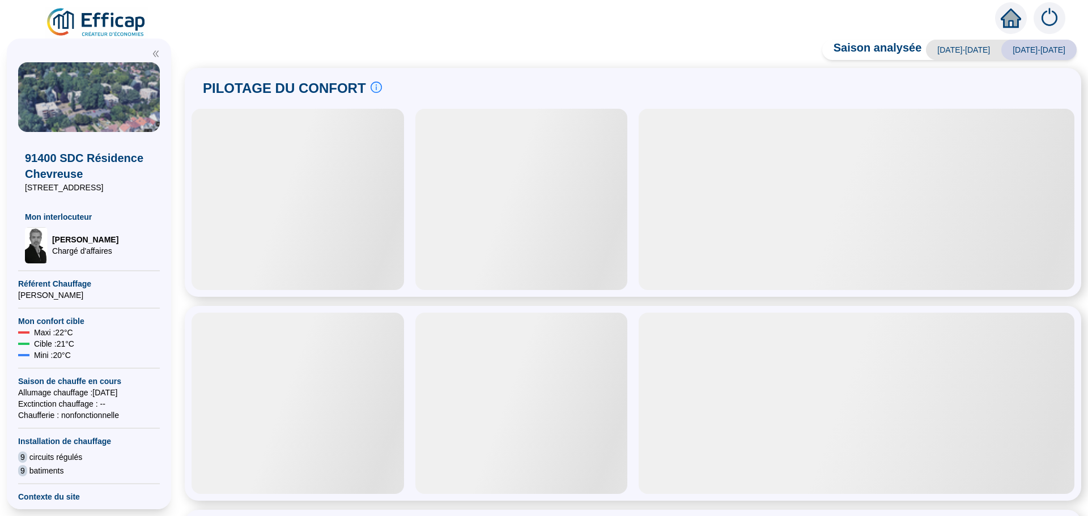 The height and width of the screenshot is (516, 1088). I want to click on span: circuits régulés, so click(56, 457).